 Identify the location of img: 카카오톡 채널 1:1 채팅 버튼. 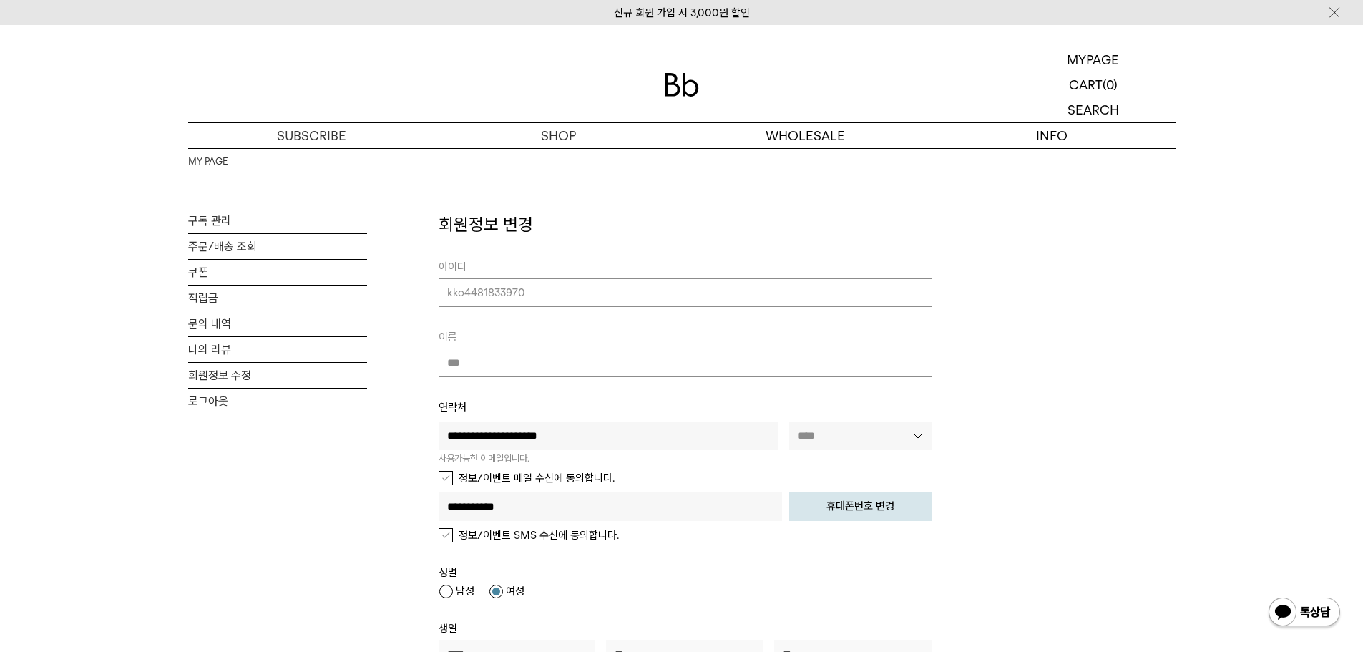
(1305, 613).